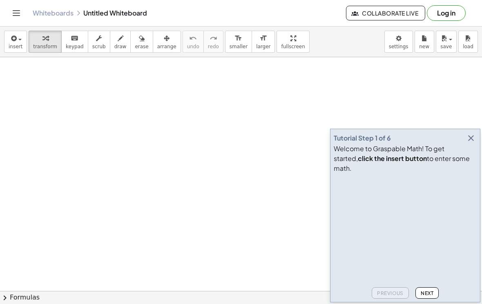  Describe the element at coordinates (121, 42) in the screenshot. I see `button: draw` at that location.